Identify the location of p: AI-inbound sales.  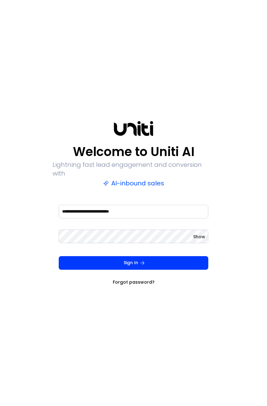
(133, 183).